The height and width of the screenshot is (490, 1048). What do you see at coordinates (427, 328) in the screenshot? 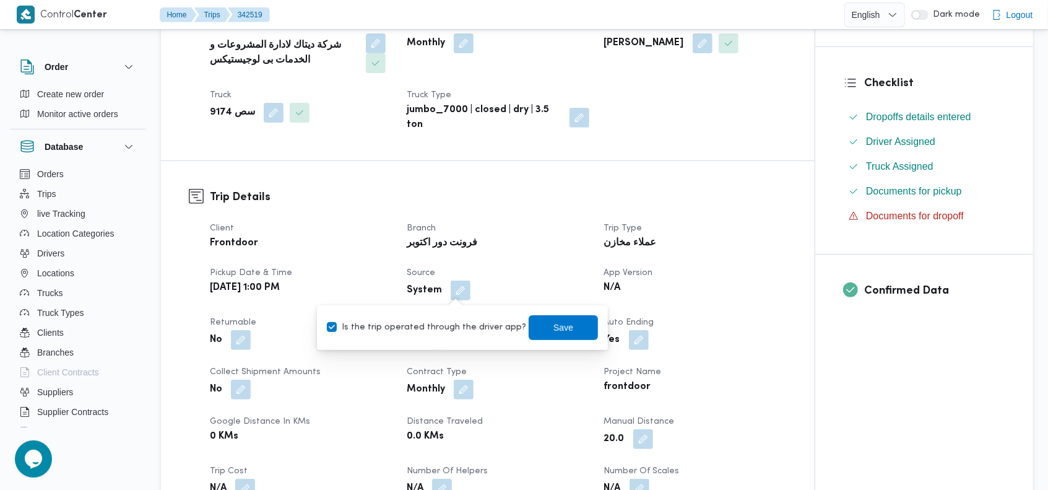
I see `label: Is the trip operated through the driver app?` at bounding box center [427, 328].